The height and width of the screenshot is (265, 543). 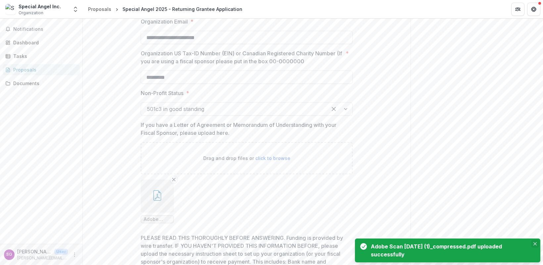 I want to click on p: If you have a Letter of Agreement or Memorandum of Understanding with your Fiscal Sponsor, please..., so click(x=245, y=129).